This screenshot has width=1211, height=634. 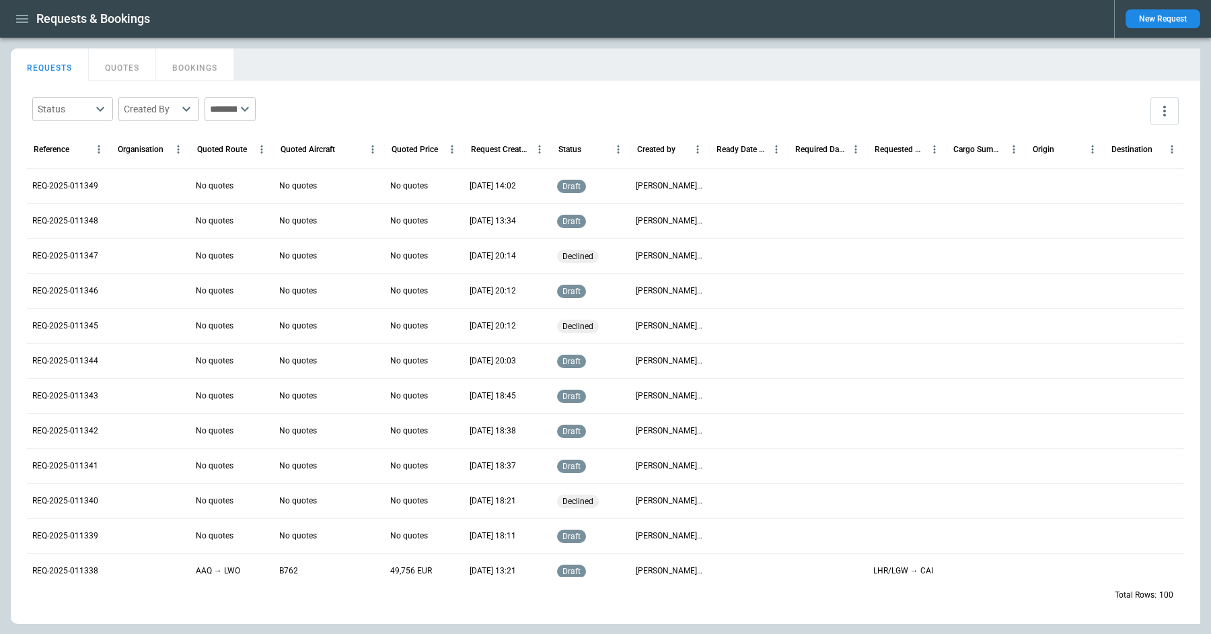 I want to click on p: B762, so click(x=289, y=570).